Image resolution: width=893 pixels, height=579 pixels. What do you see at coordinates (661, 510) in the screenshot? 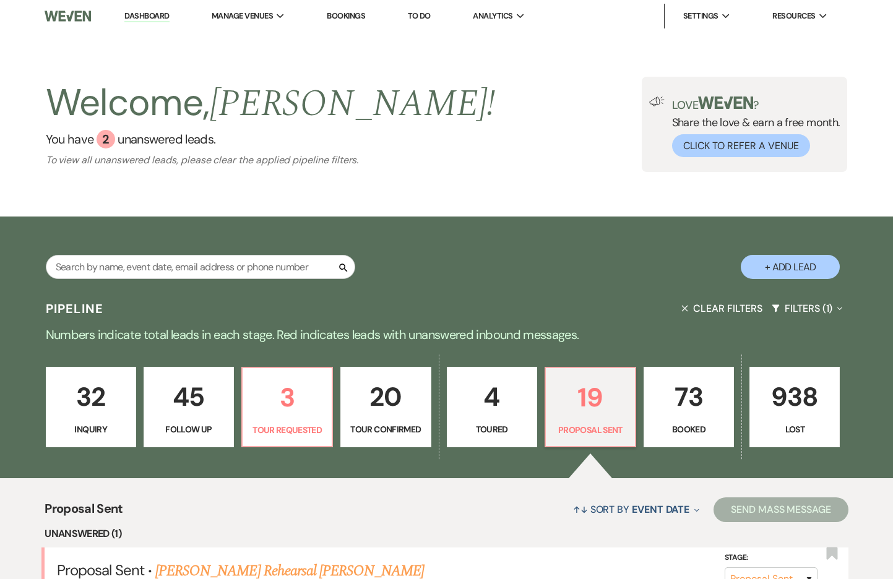
I see `span: Event Date` at bounding box center [661, 510].